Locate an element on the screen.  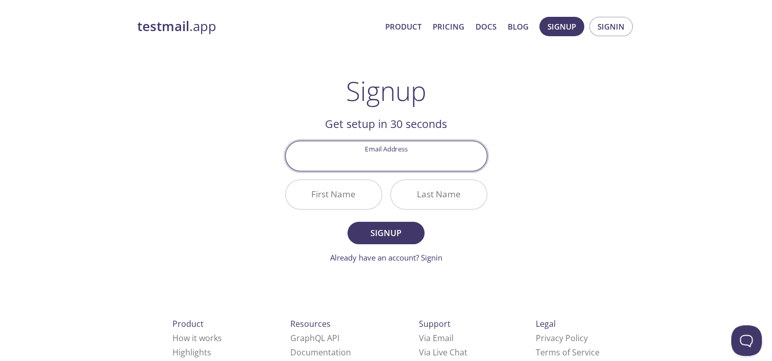
span: Legal is located at coordinates (545, 324).